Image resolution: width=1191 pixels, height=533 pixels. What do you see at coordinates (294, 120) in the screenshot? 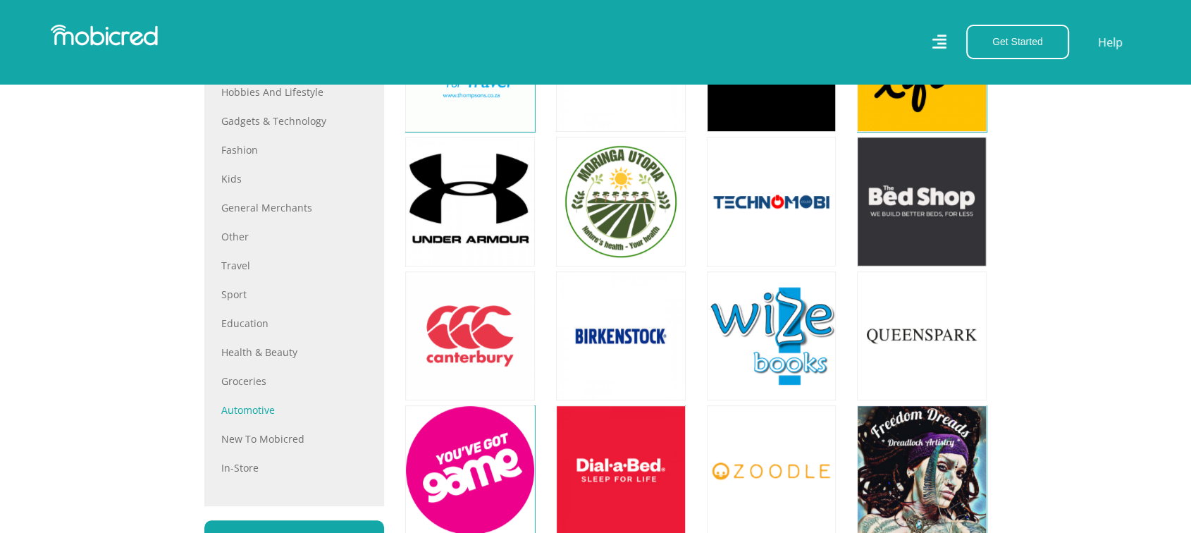
I see `a: Gadgets & Technology` at bounding box center [294, 120].